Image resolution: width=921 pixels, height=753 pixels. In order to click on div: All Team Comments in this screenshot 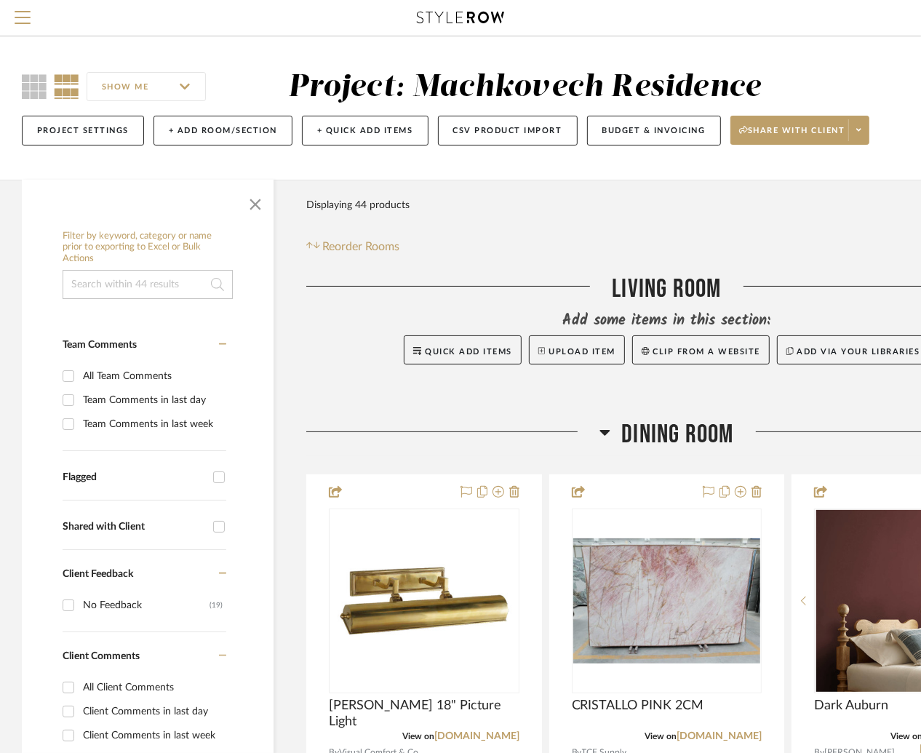, I will do `click(153, 376)`.